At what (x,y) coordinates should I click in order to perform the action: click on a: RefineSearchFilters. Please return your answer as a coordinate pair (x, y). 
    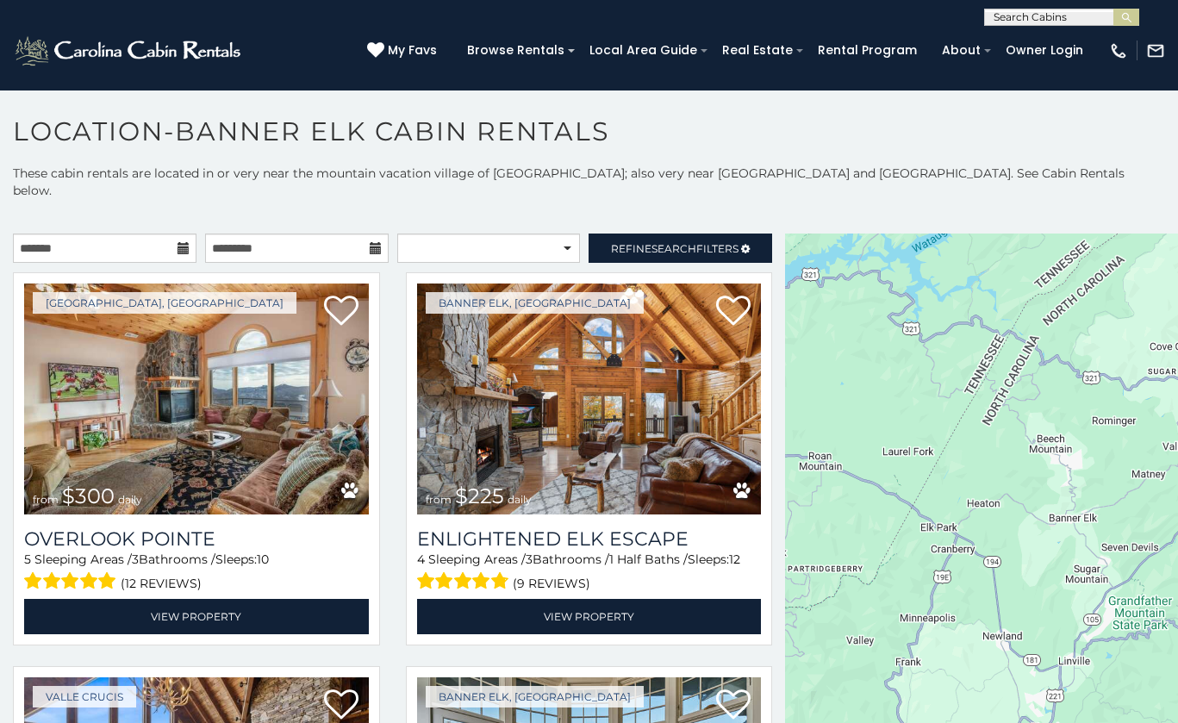
    Looking at the image, I should click on (680, 248).